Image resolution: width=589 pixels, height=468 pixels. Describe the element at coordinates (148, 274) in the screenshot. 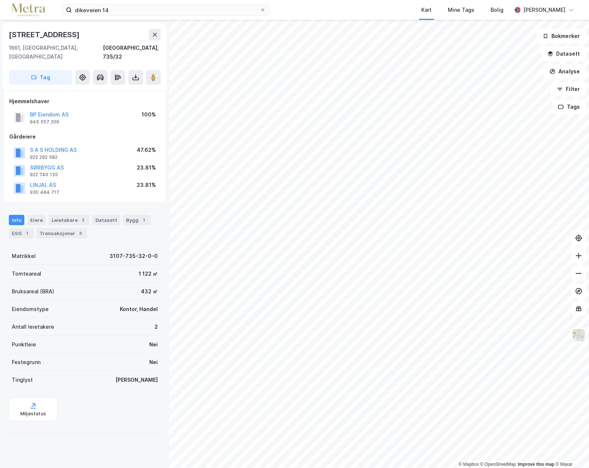

I see `div: 1 122 ㎡` at that location.